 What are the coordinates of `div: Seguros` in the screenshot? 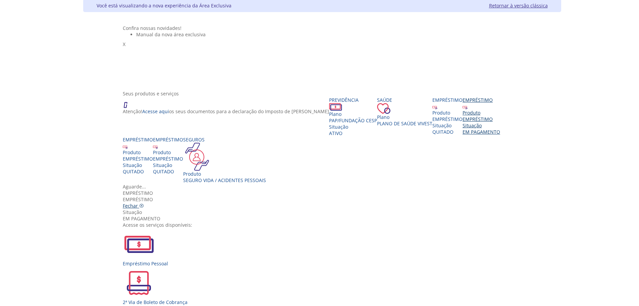 It's located at (224, 139).